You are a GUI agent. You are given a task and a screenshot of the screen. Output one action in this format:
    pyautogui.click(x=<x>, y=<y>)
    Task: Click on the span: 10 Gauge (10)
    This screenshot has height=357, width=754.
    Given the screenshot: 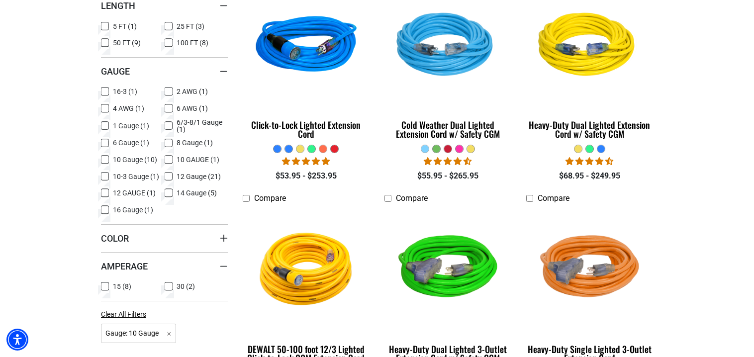 What is the action you would take?
    pyautogui.click(x=135, y=160)
    